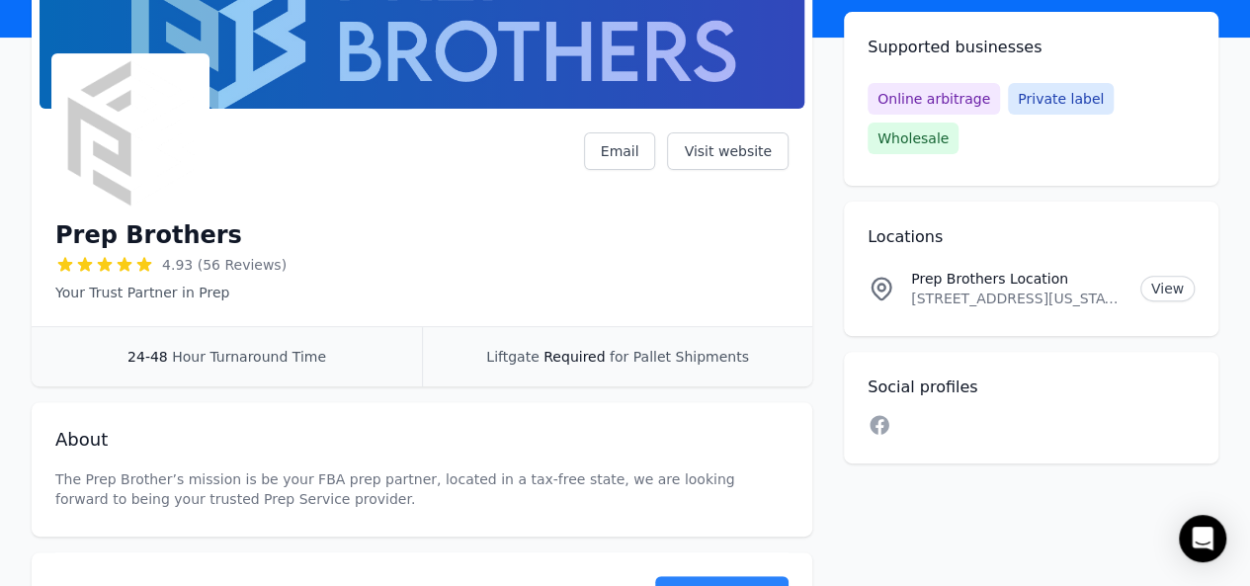 The height and width of the screenshot is (586, 1250). Describe the element at coordinates (130, 132) in the screenshot. I see `img: Prep Brothers` at that location.